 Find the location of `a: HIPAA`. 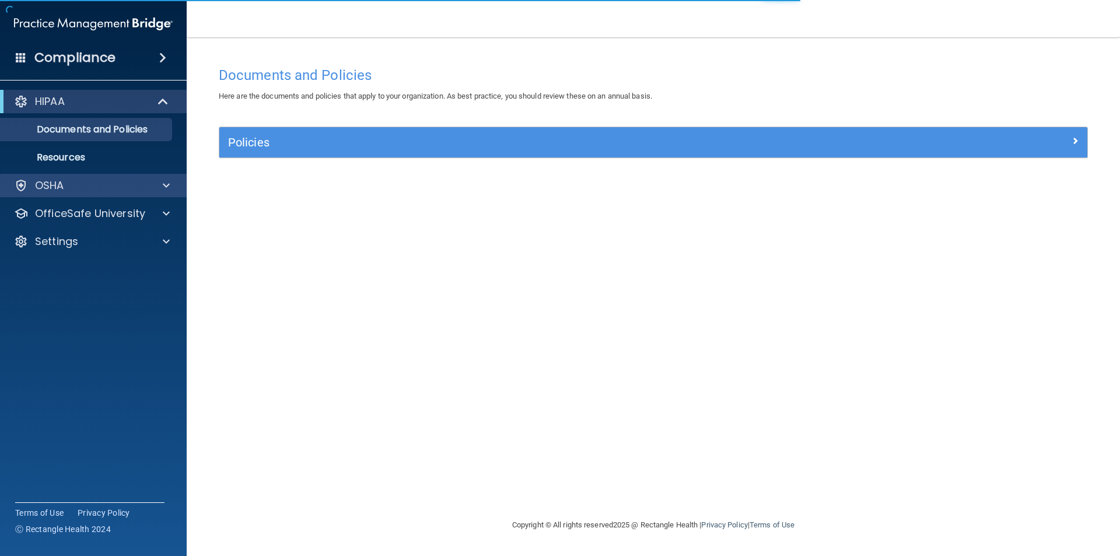

a: HIPAA is located at coordinates (92, 102).